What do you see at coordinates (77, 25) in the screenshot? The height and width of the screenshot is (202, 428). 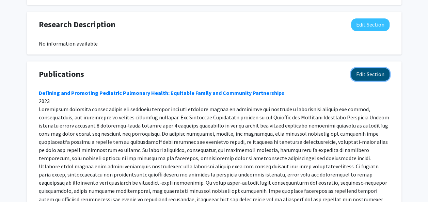 I see `span: Research Description` at bounding box center [77, 25].